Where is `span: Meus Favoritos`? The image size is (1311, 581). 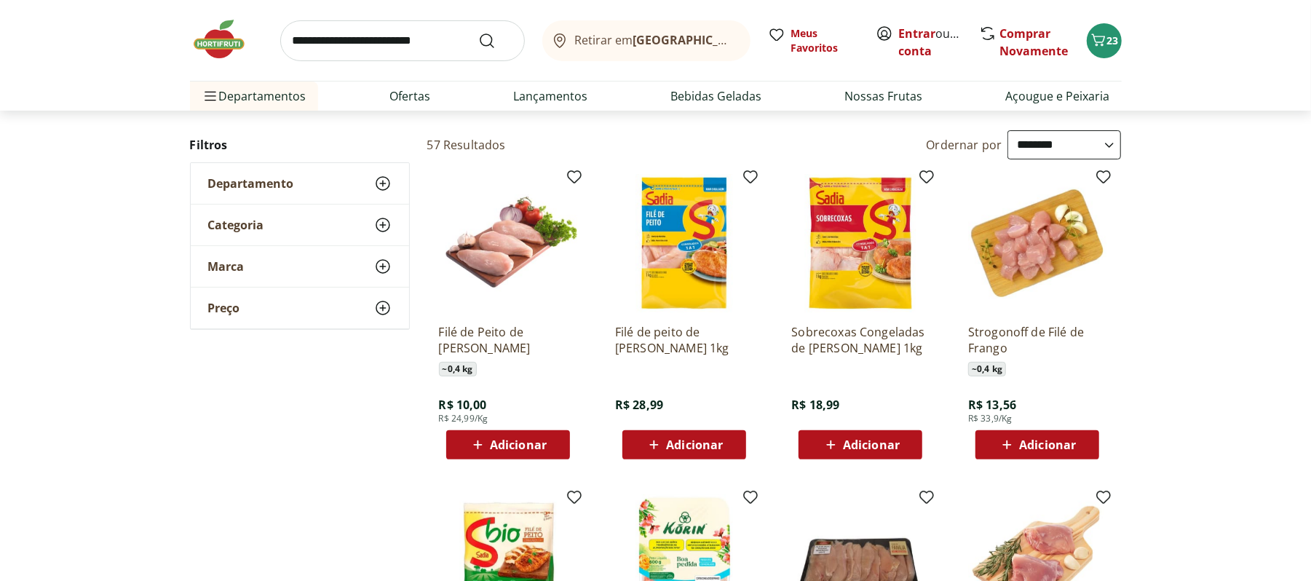 span: Meus Favoritos is located at coordinates (824, 41).